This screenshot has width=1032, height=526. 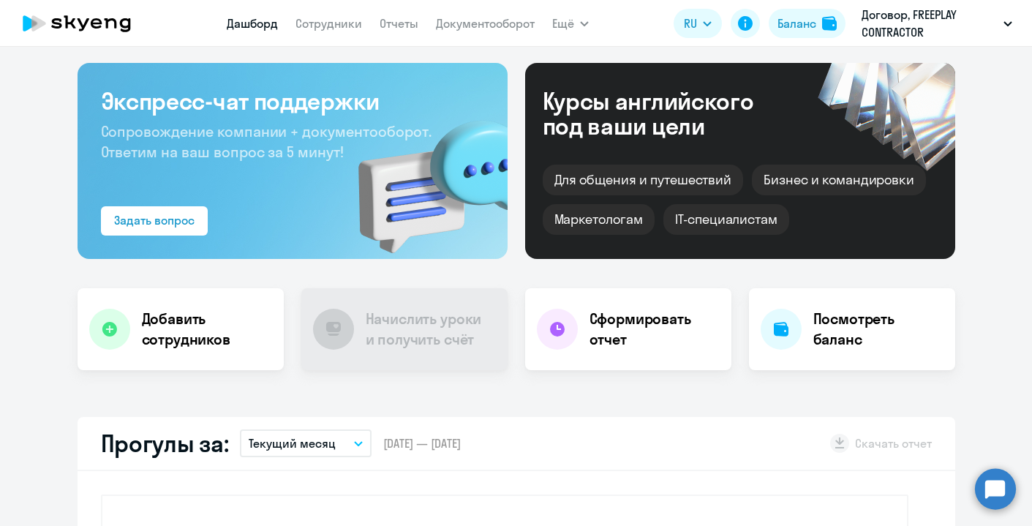 I want to click on h4: Сформировать отчет, so click(x=654, y=329).